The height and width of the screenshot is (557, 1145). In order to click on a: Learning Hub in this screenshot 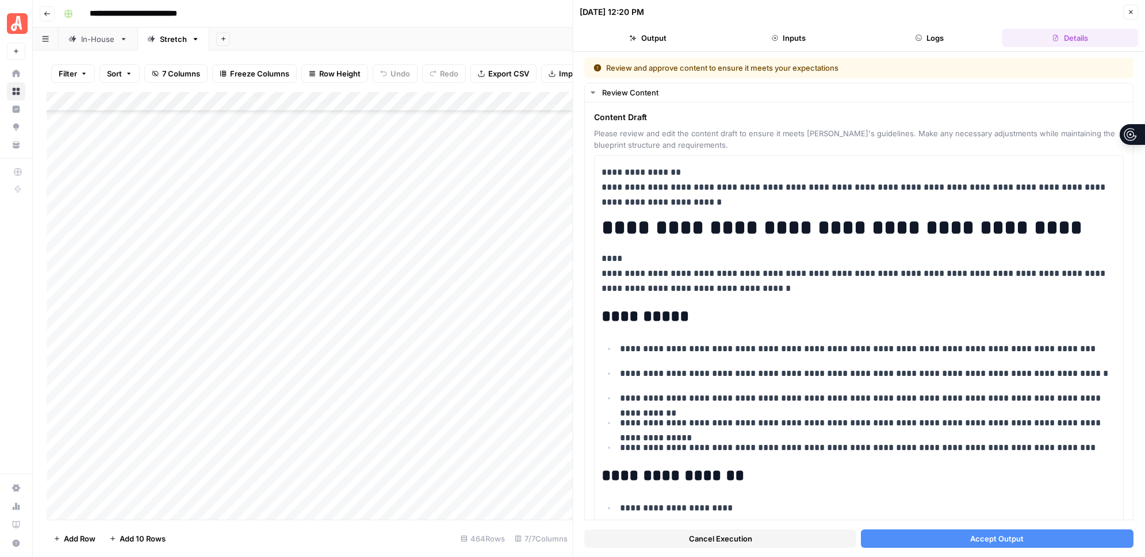, I will do `click(16, 525)`.